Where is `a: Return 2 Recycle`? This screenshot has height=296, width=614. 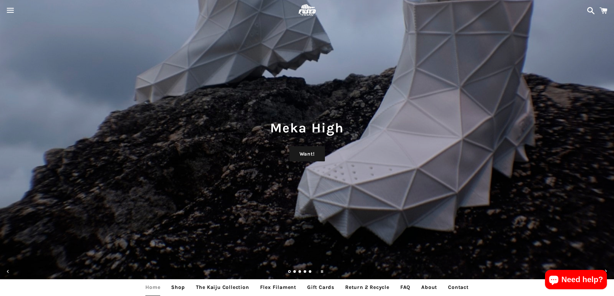 a: Return 2 Recycle is located at coordinates (367, 287).